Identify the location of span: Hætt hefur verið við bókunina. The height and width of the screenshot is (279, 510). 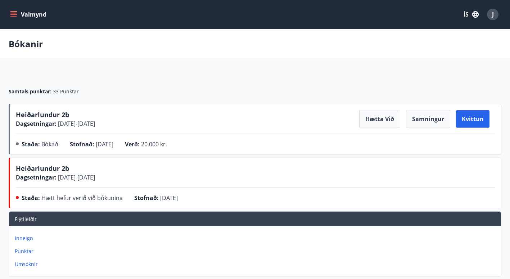
(82, 198).